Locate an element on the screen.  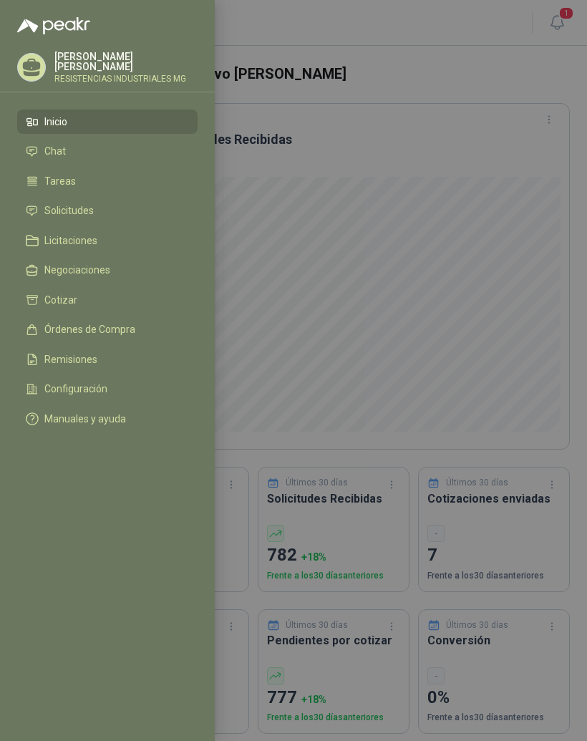
a: Órdenes de Compra is located at coordinates (107, 330).